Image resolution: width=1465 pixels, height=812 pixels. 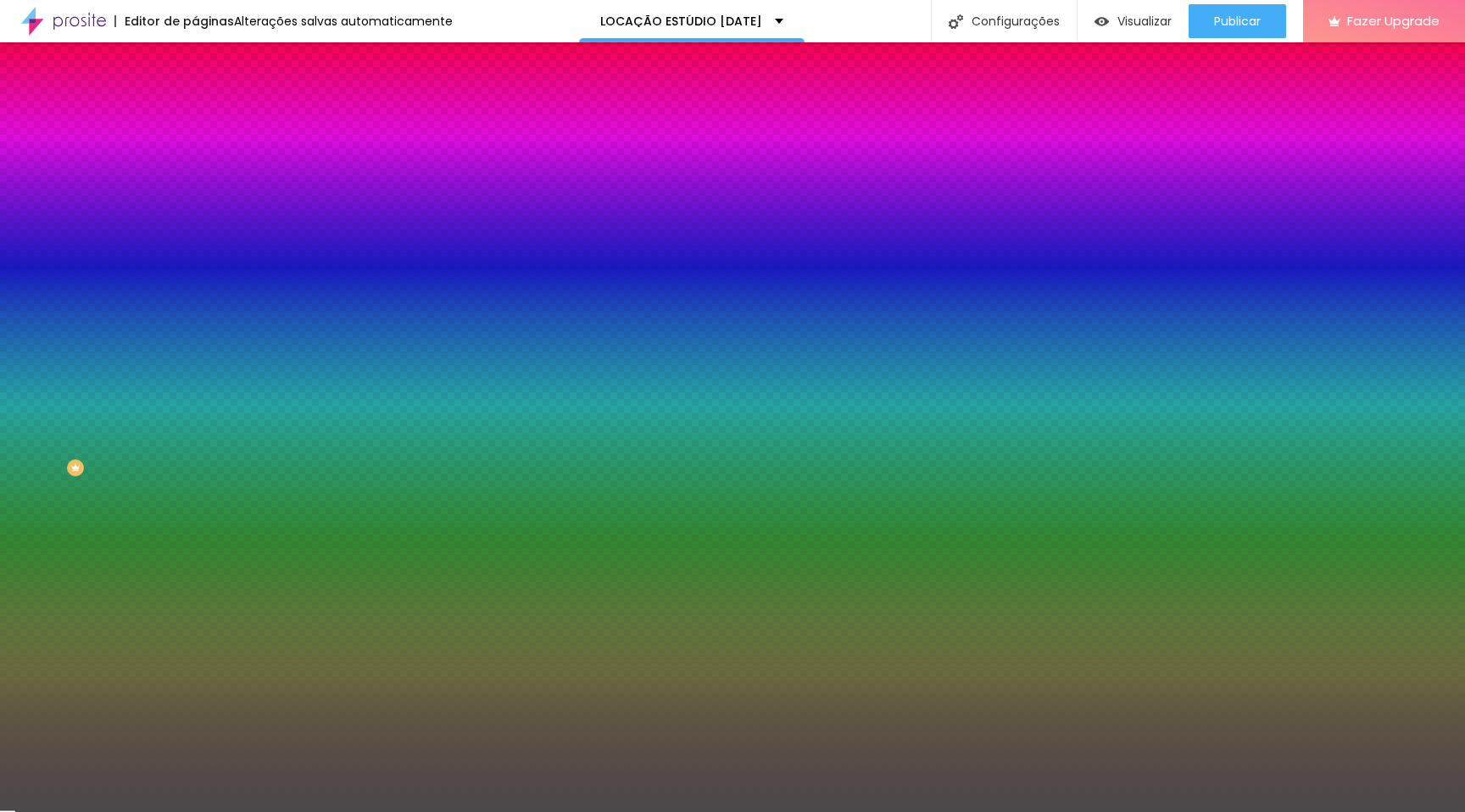 I want to click on span: Fazer Upgrade, so click(x=1394, y=20).